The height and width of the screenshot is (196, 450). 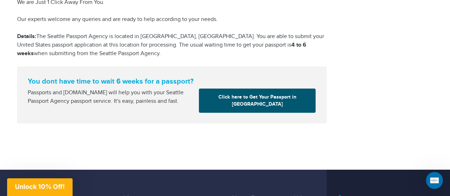 What do you see at coordinates (172, 81) in the screenshot?
I see `strong: You dont have time to wait 6 weeks for a passport?` at bounding box center [172, 81].